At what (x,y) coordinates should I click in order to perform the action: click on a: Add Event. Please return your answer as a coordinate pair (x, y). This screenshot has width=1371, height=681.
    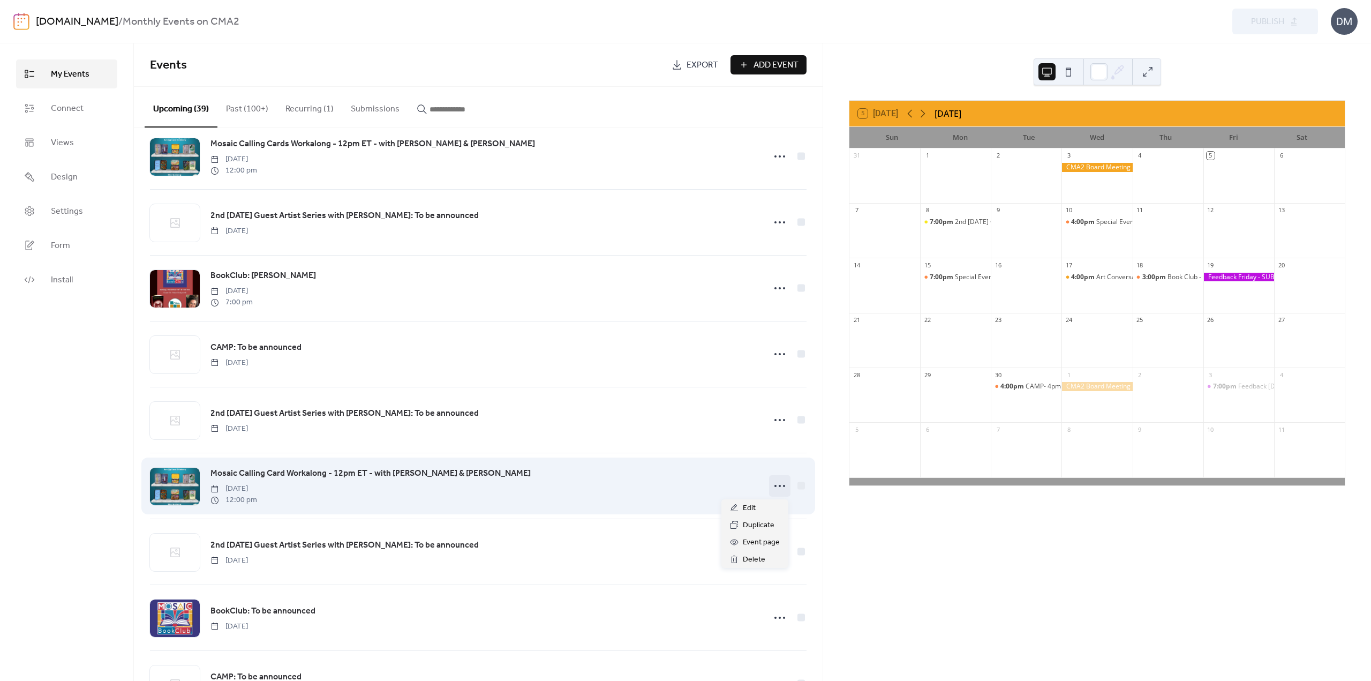
    Looking at the image, I should click on (769, 65).